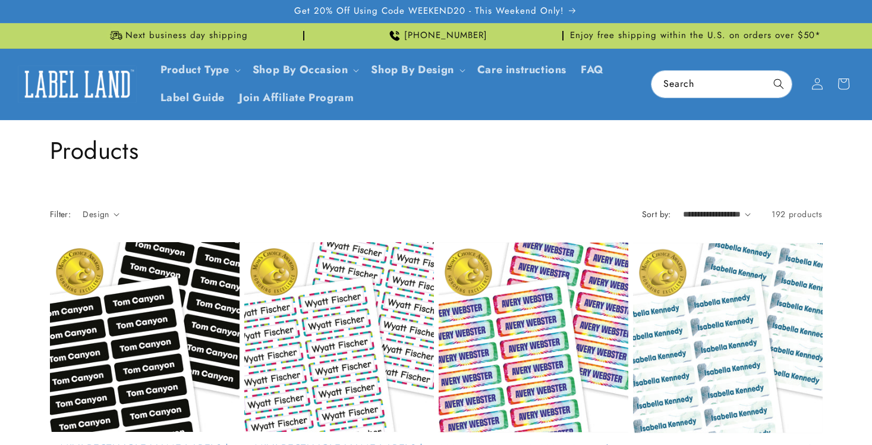 The image size is (872, 445). I want to click on a: Label Guide, so click(193, 97).